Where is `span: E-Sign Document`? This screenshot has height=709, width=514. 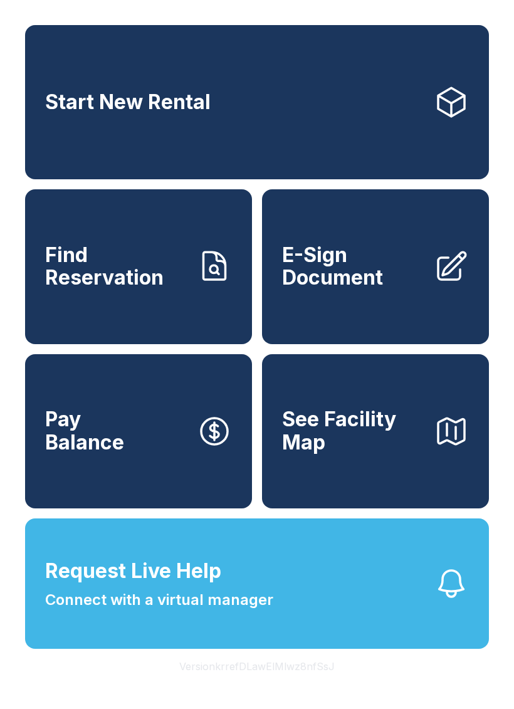 span: E-Sign Document is located at coordinates (353, 266).